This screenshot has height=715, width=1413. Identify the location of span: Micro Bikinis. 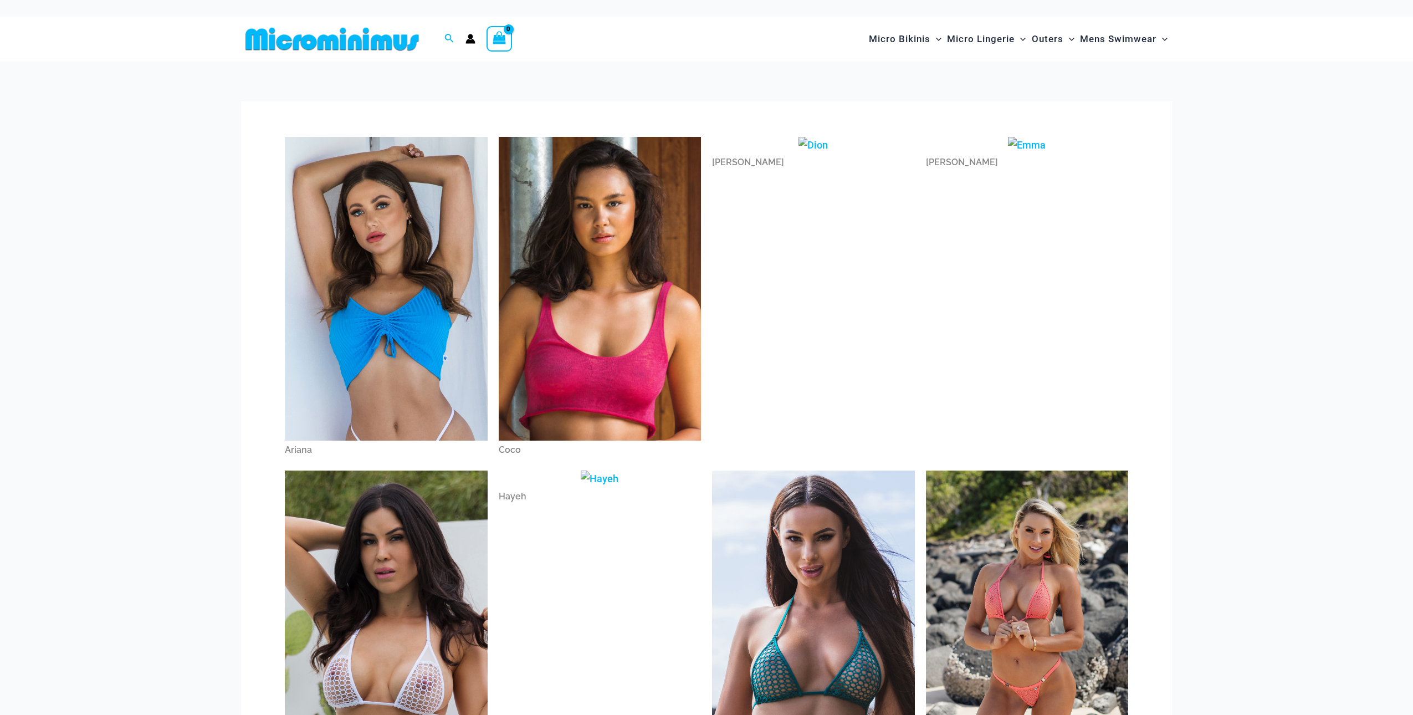
(899, 39).